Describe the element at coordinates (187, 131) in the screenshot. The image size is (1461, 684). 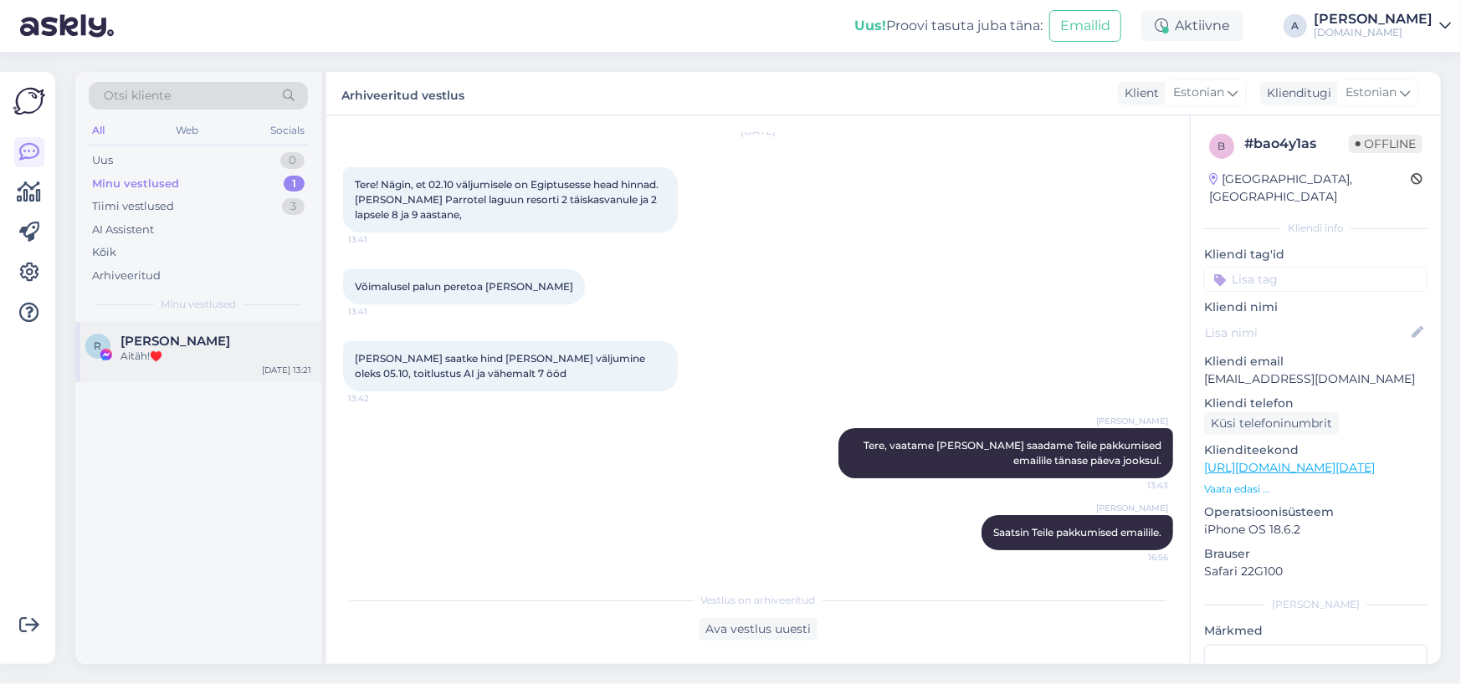
I see `div: Web` at that location.